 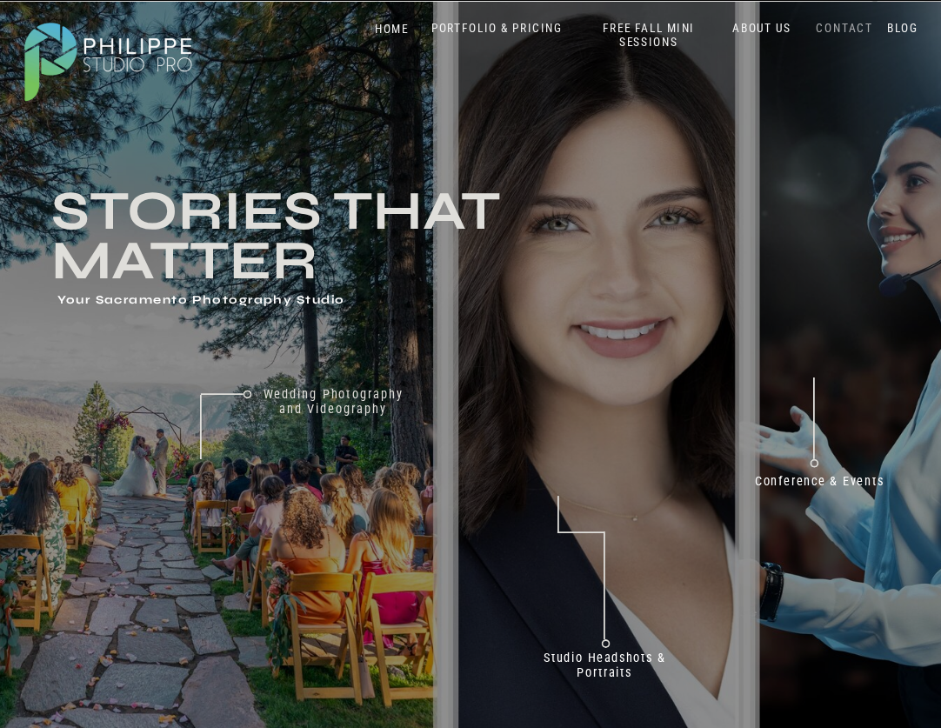 I want to click on a: ABOUT US, so click(x=762, y=28).